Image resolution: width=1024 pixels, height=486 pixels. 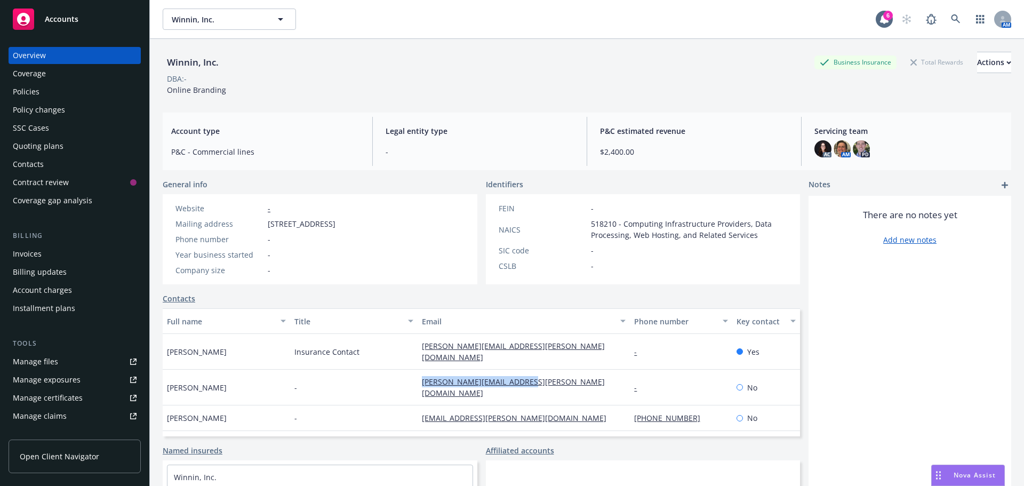 What do you see at coordinates (689, 229) in the screenshot?
I see `span: 518210 - Computing Infrastructure Providers, Data Processing, Web Hosting, and Related Services` at bounding box center [689, 229].